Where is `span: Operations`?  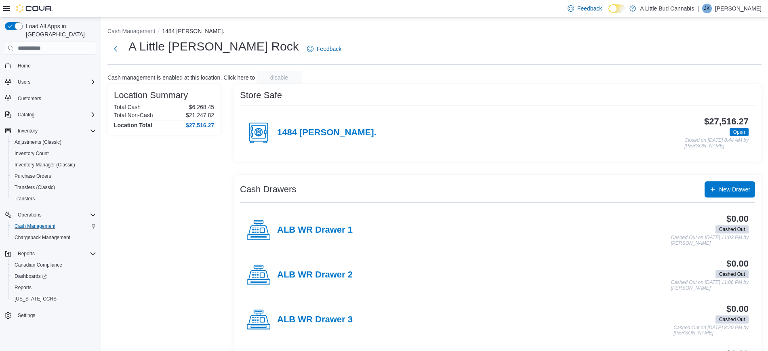
span: Operations is located at coordinates (55, 215).